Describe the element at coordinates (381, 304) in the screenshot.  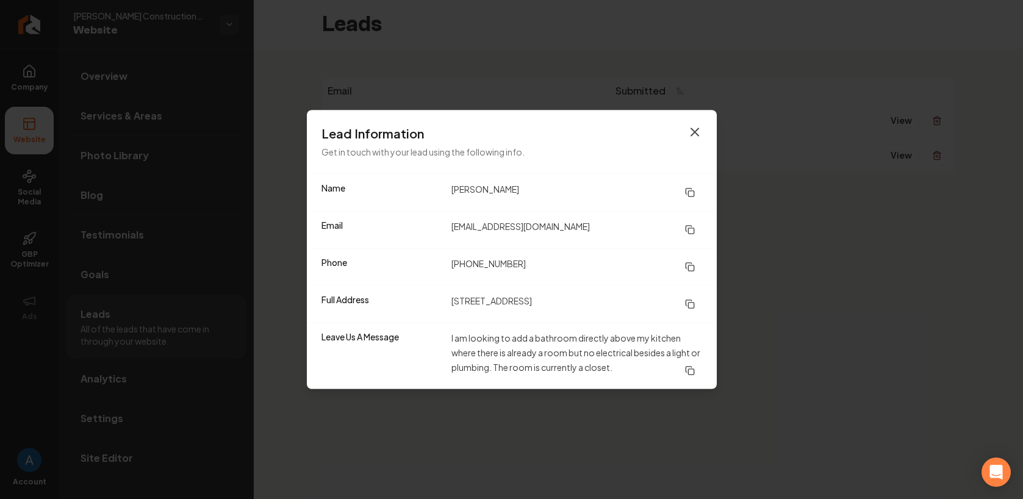
I see `dt: Full Address` at that location.